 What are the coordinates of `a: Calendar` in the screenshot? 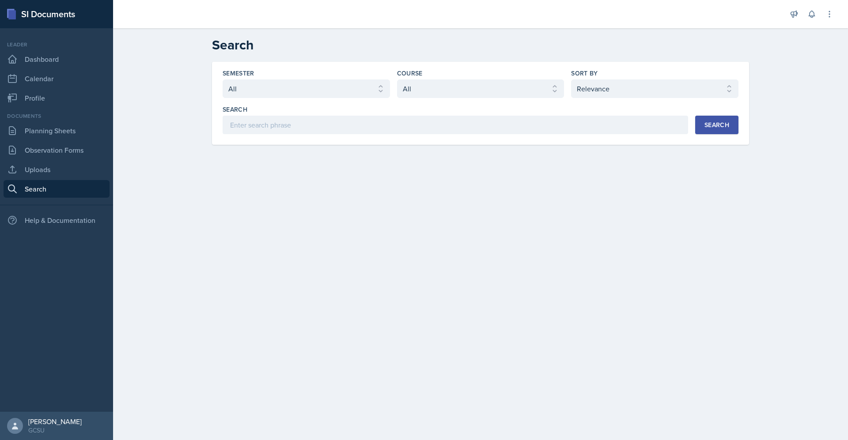 It's located at (57, 79).